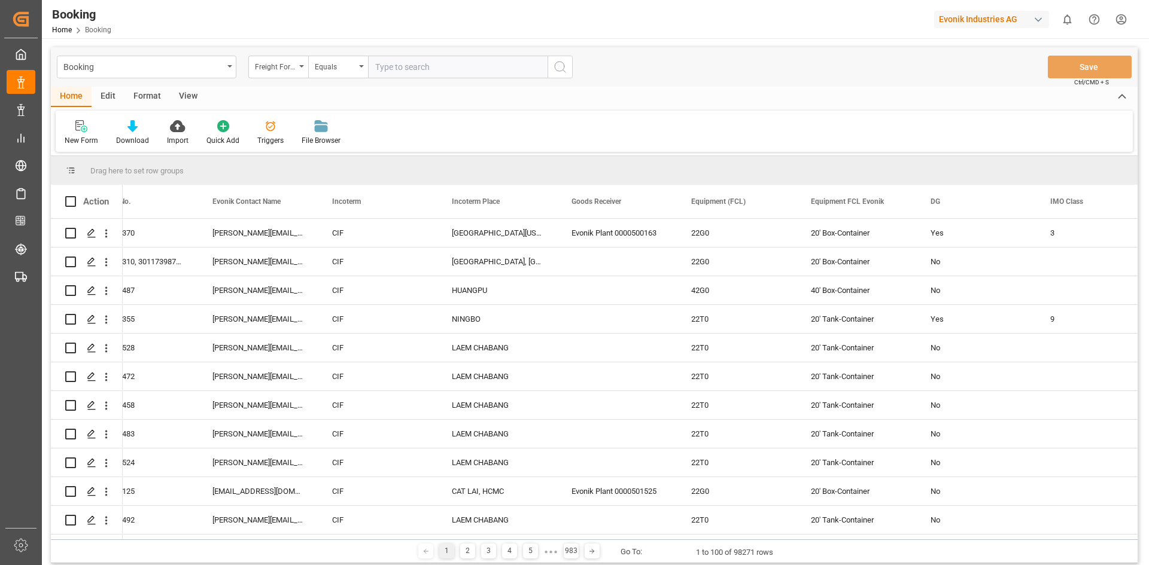 The height and width of the screenshot is (565, 1149). What do you see at coordinates (497, 290) in the screenshot?
I see `div: HUANGPU` at bounding box center [497, 290].